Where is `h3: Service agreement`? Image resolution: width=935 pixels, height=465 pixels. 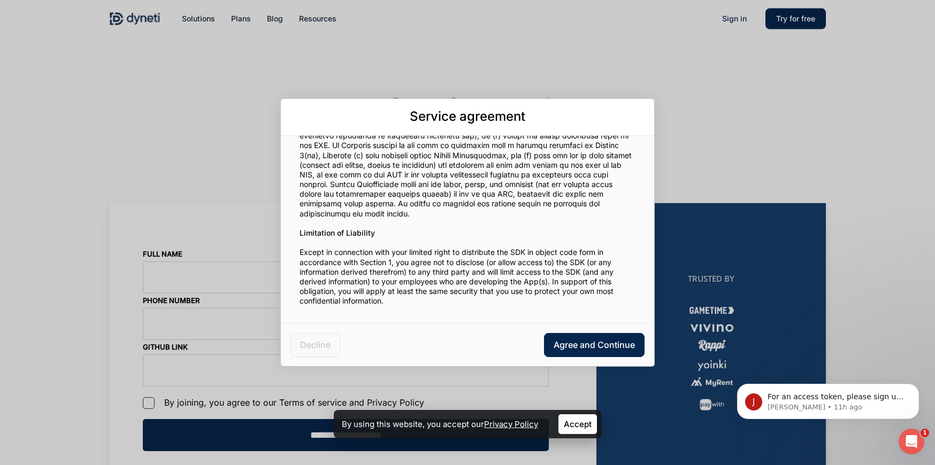 h3: Service agreement is located at coordinates (467, 117).